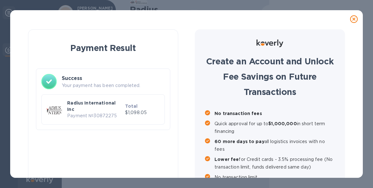 The image size is (373, 188). Describe the element at coordinates (274, 177) in the screenshot. I see `p: No transaction limit` at that location.